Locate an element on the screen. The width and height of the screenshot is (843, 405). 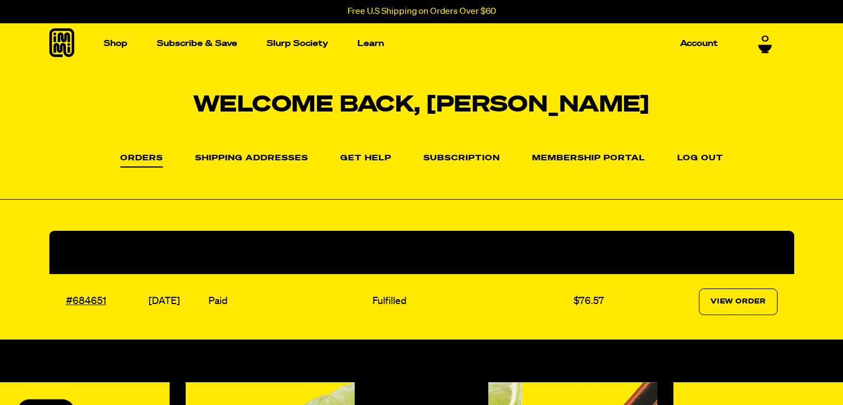
td: Fulfilled is located at coordinates (470, 301).